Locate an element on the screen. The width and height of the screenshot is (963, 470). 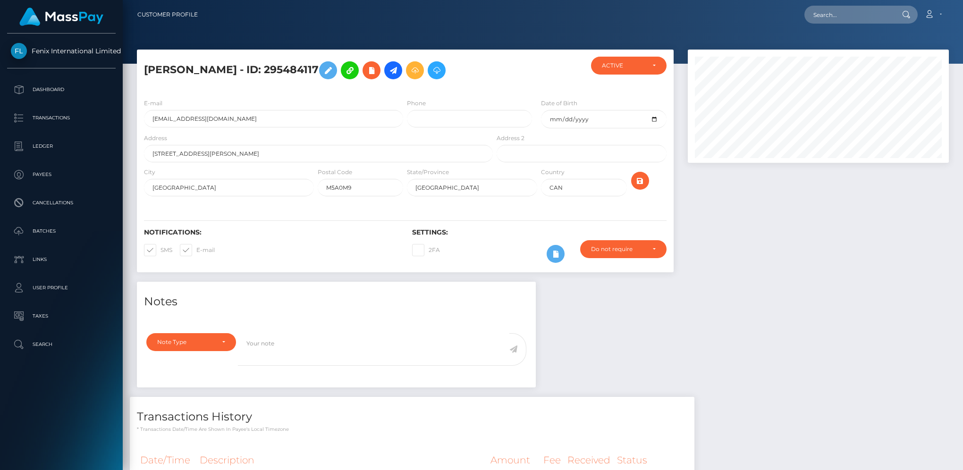
button: Do not require is located at coordinates (623, 249).